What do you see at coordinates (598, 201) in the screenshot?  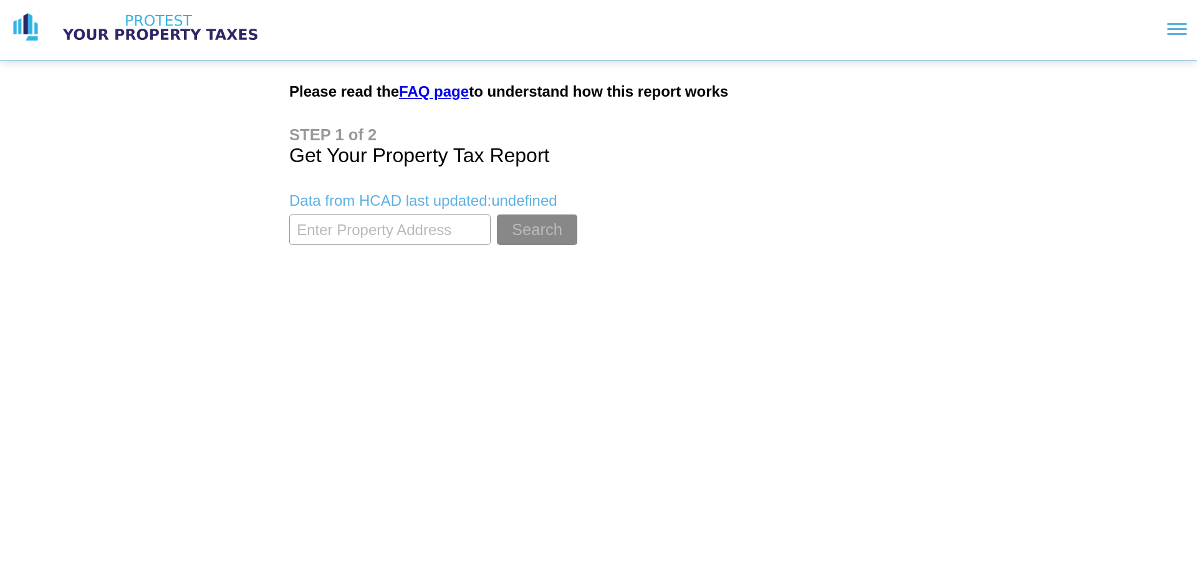 I see `p: Data from HCAD last updated: undefined` at bounding box center [598, 201].